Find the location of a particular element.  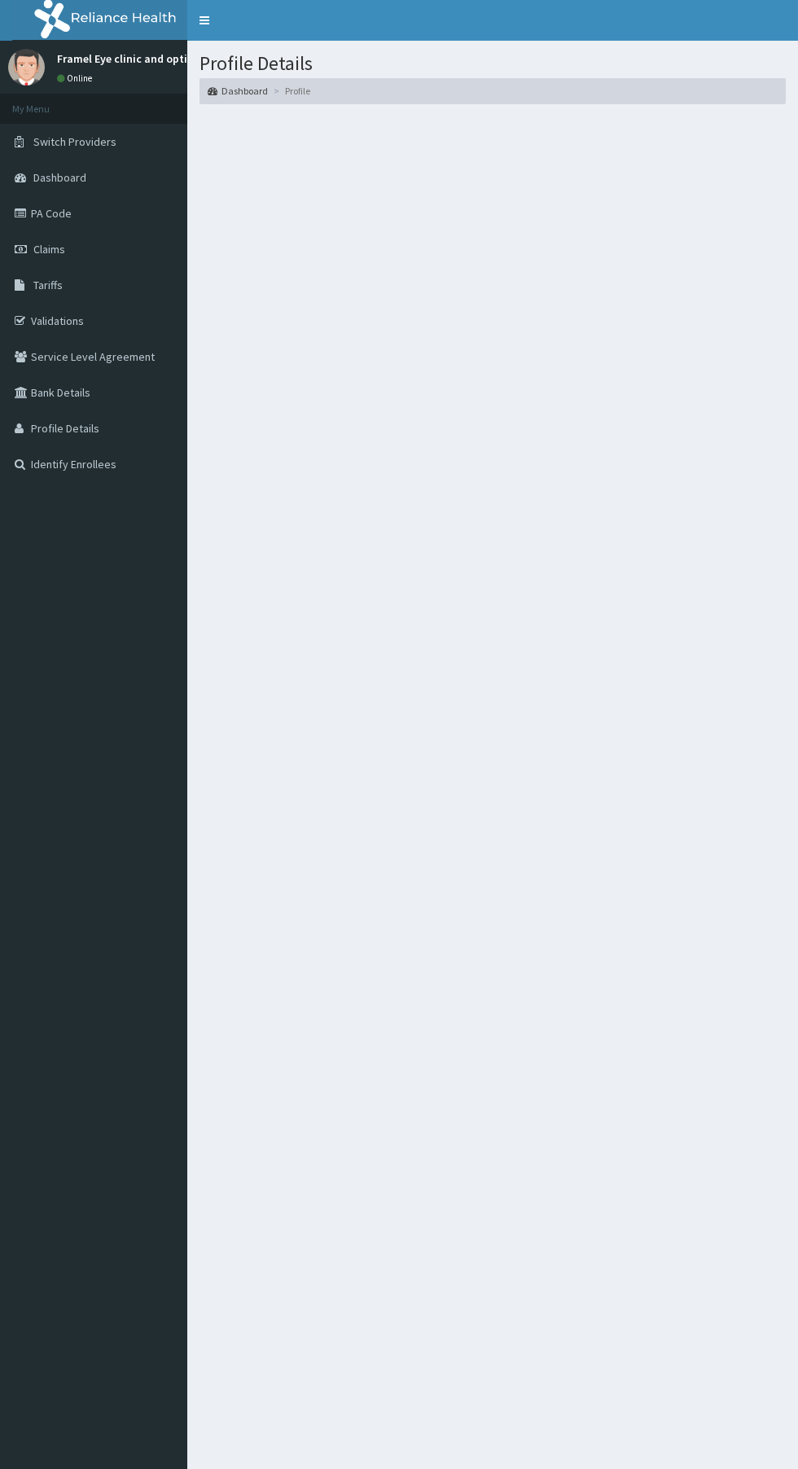

p: Framel Eye clinic and optical Services is located at coordinates (152, 59).